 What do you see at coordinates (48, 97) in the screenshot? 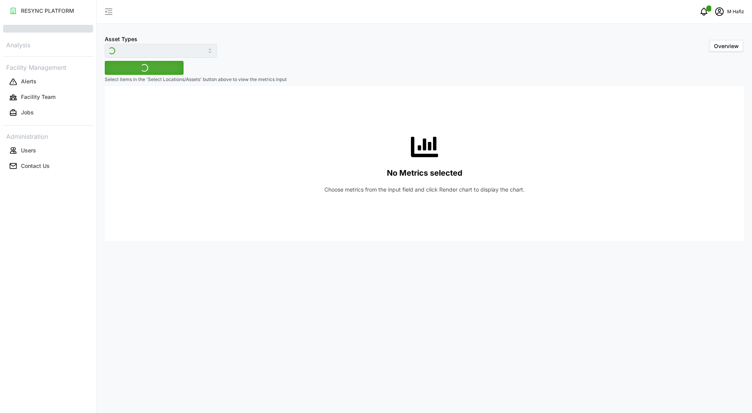
I see `a: Facility Team` at bounding box center [48, 97].